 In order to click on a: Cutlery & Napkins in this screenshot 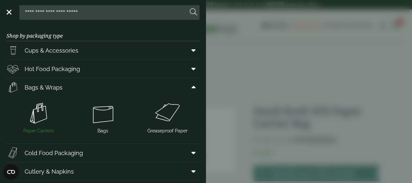, I will do `click(103, 171)`.